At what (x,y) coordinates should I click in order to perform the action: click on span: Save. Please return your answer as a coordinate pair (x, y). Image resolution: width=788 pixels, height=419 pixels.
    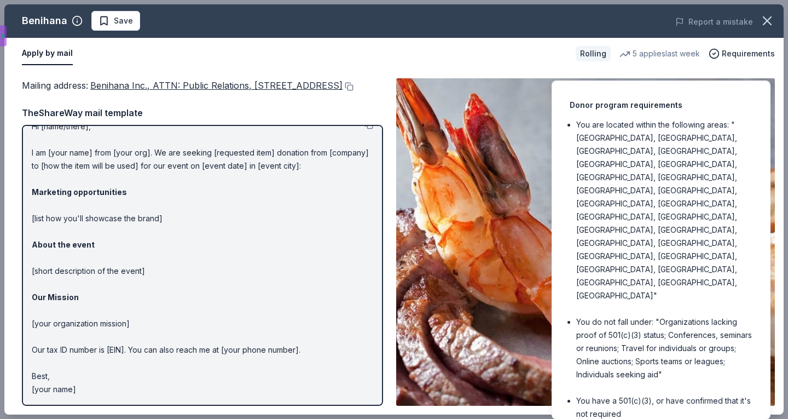
    Looking at the image, I should click on (123, 21).